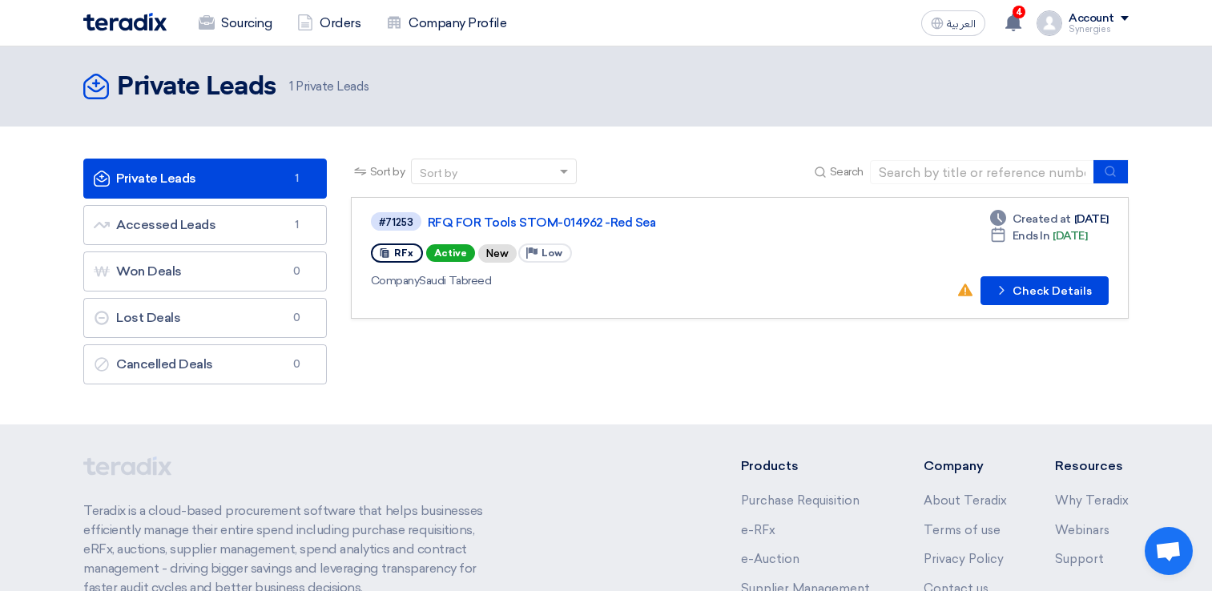  What do you see at coordinates (1049, 23) in the screenshot?
I see `img: profile_test.png` at bounding box center [1049, 23].